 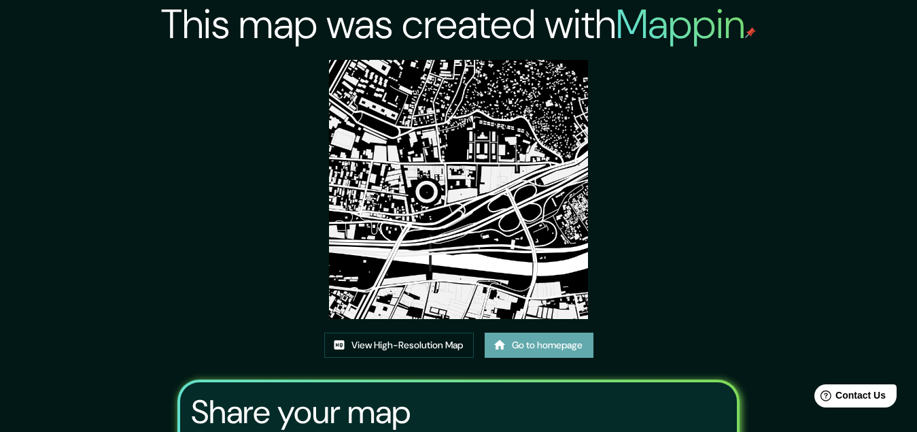 I want to click on img: mappin-pin, so click(x=751, y=33).